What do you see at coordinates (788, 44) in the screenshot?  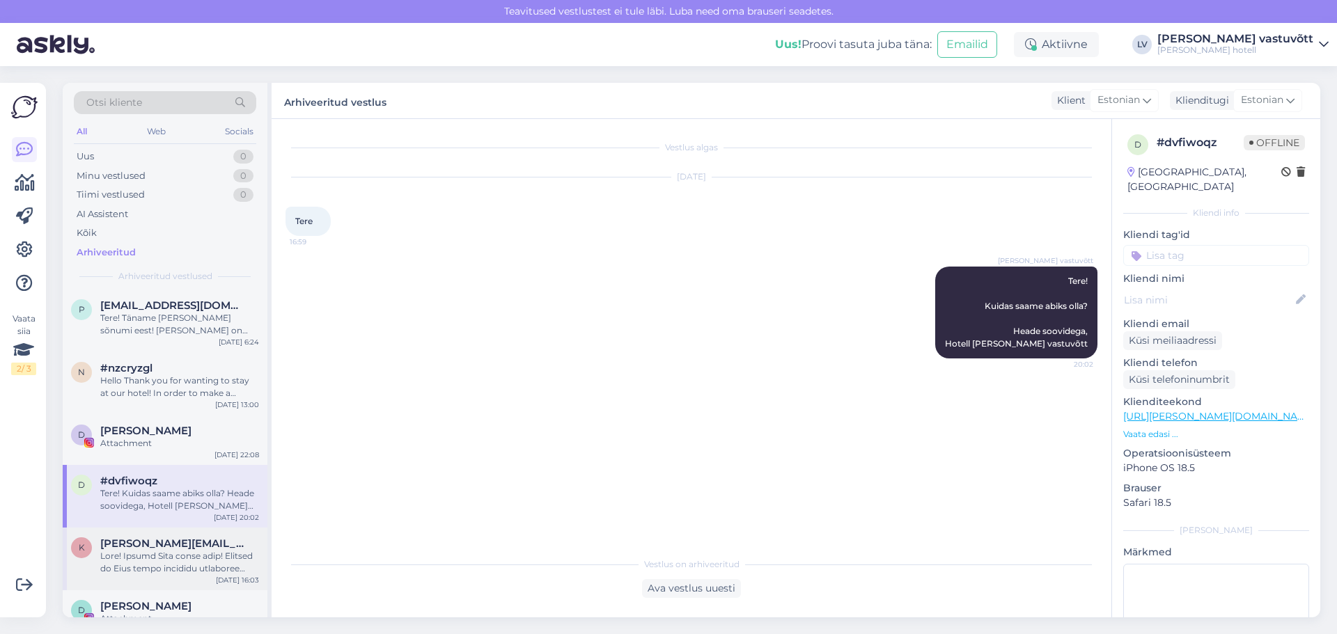 I see `b: Uus!` at bounding box center [788, 44].